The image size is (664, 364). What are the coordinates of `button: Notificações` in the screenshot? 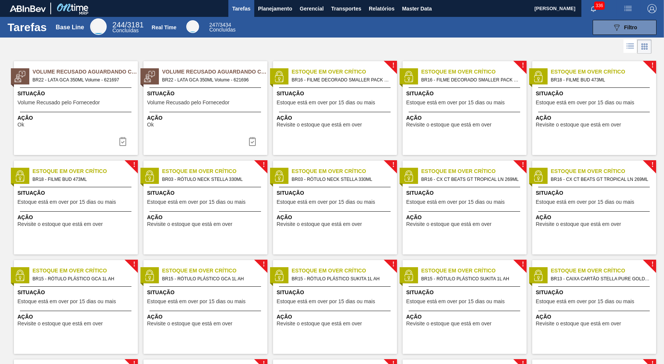 It's located at (593, 9).